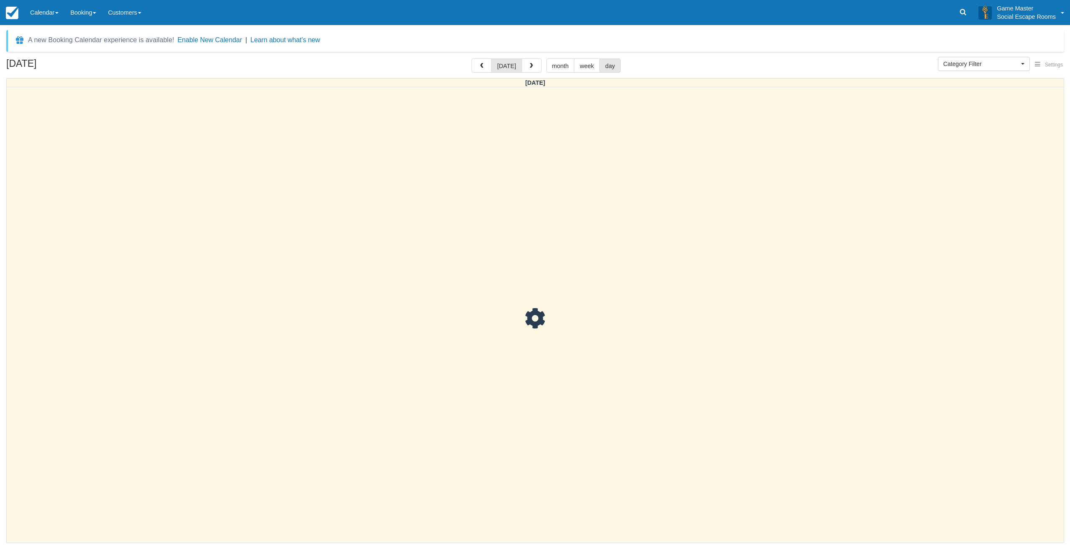 This screenshot has width=1070, height=545. Describe the element at coordinates (1053, 65) in the screenshot. I see `span: Settings` at that location.